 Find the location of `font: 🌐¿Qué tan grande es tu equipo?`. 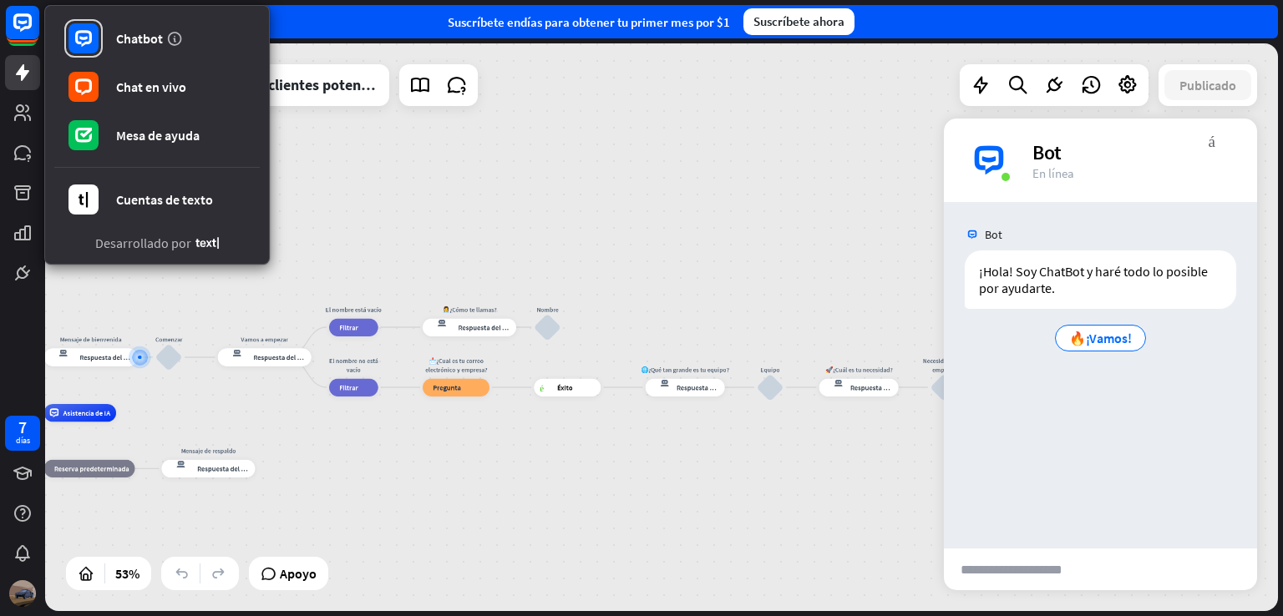

font: 🌐¿Qué tan grande es tu equipo? is located at coordinates (685, 370).